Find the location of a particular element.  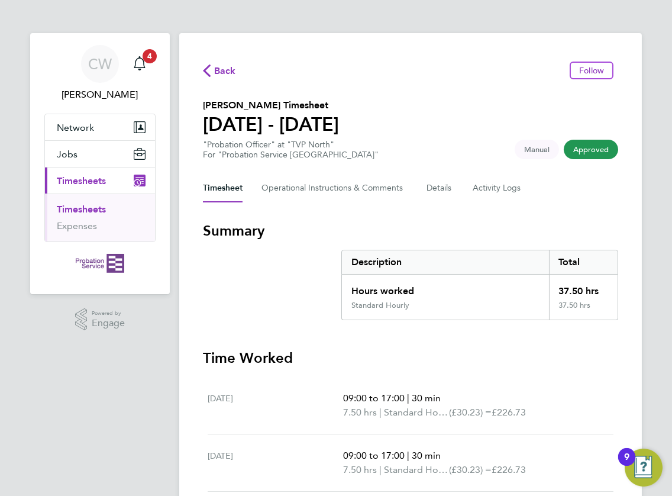

span: CW is located at coordinates (100, 64).